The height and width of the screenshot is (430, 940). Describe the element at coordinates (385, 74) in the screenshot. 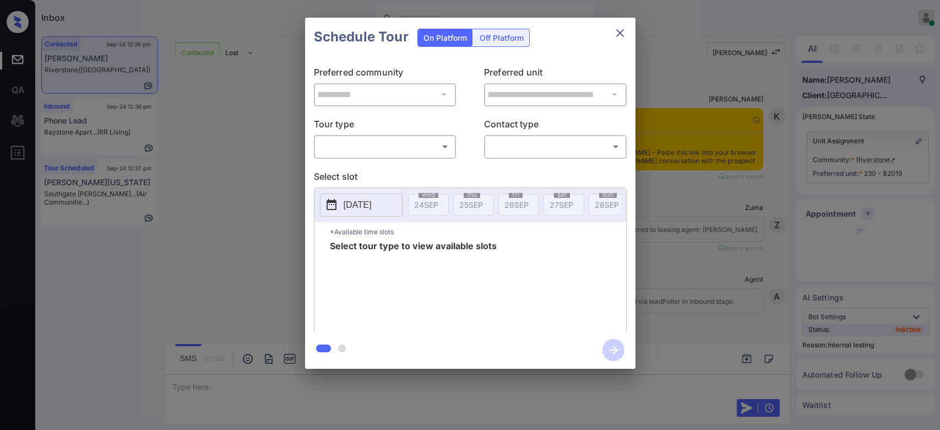

I see `p: Preferred community` at that location.